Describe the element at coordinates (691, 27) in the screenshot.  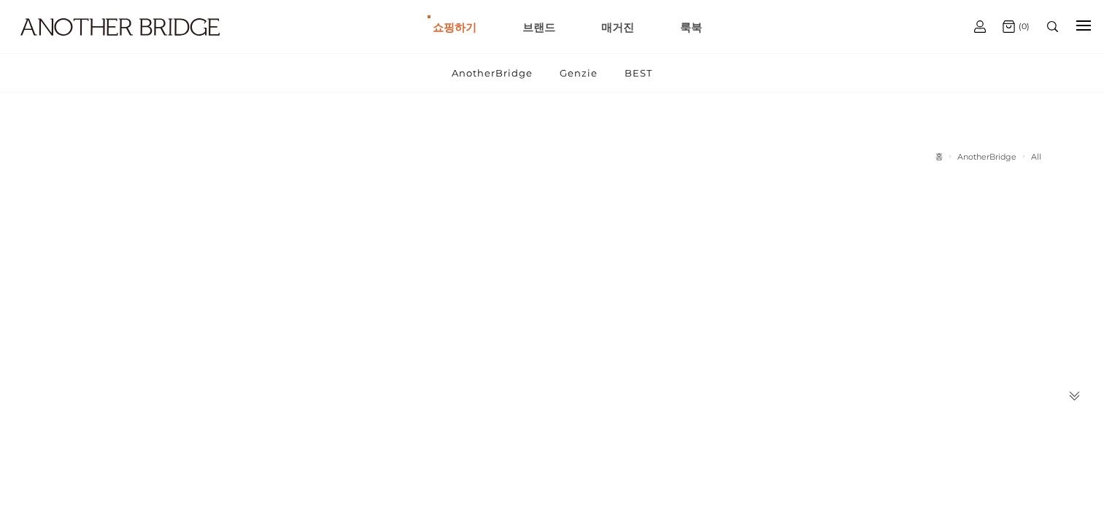
I see `a: 룩북` at that location.